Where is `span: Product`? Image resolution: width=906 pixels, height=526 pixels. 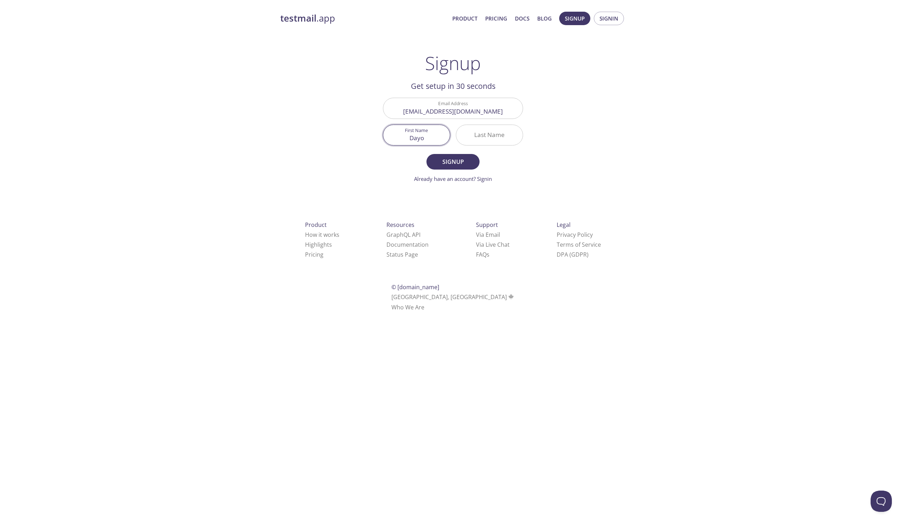
span: Product is located at coordinates (316, 225).